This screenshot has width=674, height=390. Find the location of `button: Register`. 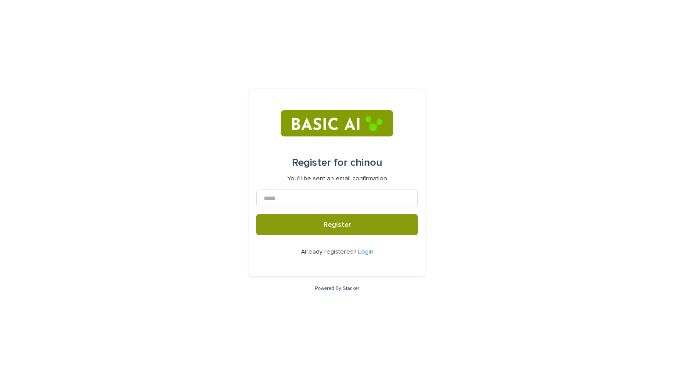

button: Register is located at coordinates (337, 225).